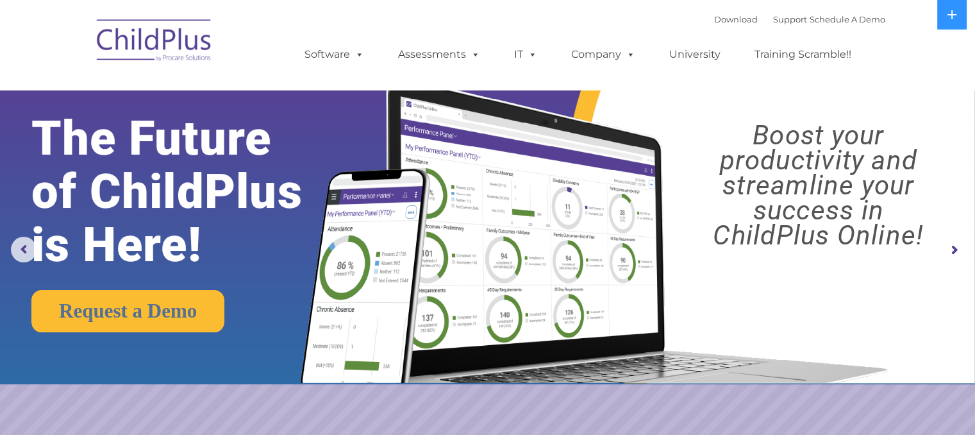  What do you see at coordinates (197, 89) in the screenshot?
I see `span: Last name` at bounding box center [197, 89].